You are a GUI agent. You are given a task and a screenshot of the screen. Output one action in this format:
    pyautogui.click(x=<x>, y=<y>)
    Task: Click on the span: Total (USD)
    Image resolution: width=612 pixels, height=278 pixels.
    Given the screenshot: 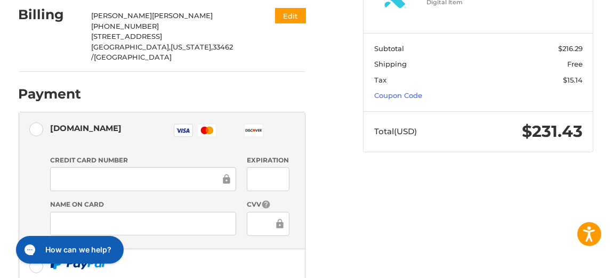 What is the action you would take?
    pyautogui.click(x=396, y=131)
    